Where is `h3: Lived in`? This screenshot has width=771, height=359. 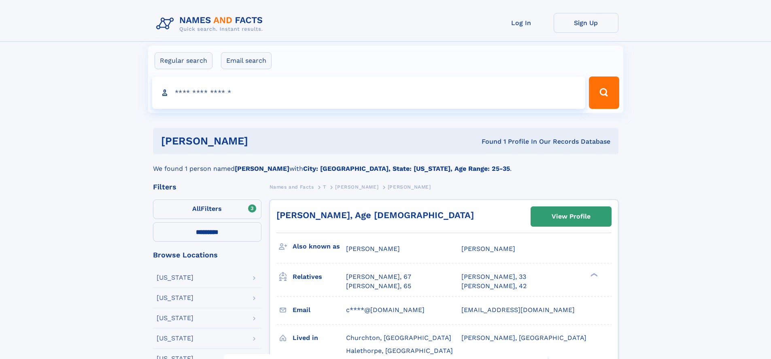 h3: Lived in is located at coordinates (319, 338).